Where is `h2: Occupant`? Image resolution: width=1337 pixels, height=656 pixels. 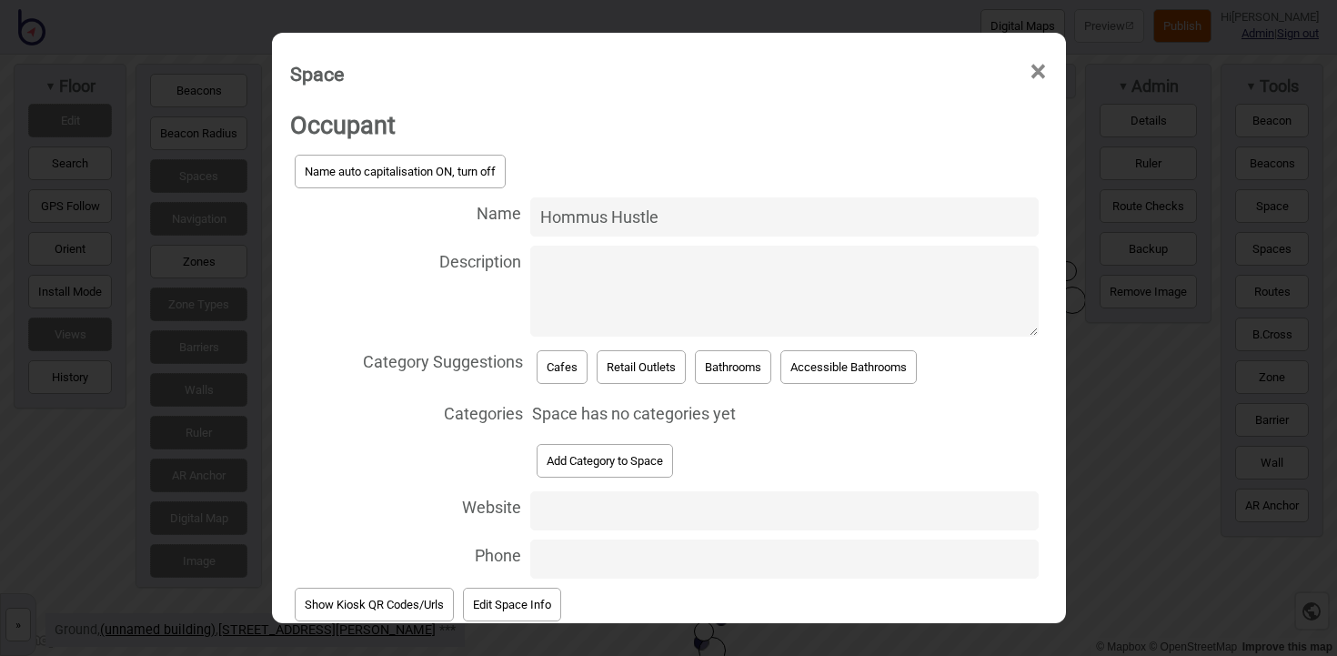
h2: Occupant is located at coordinates (668, 126).